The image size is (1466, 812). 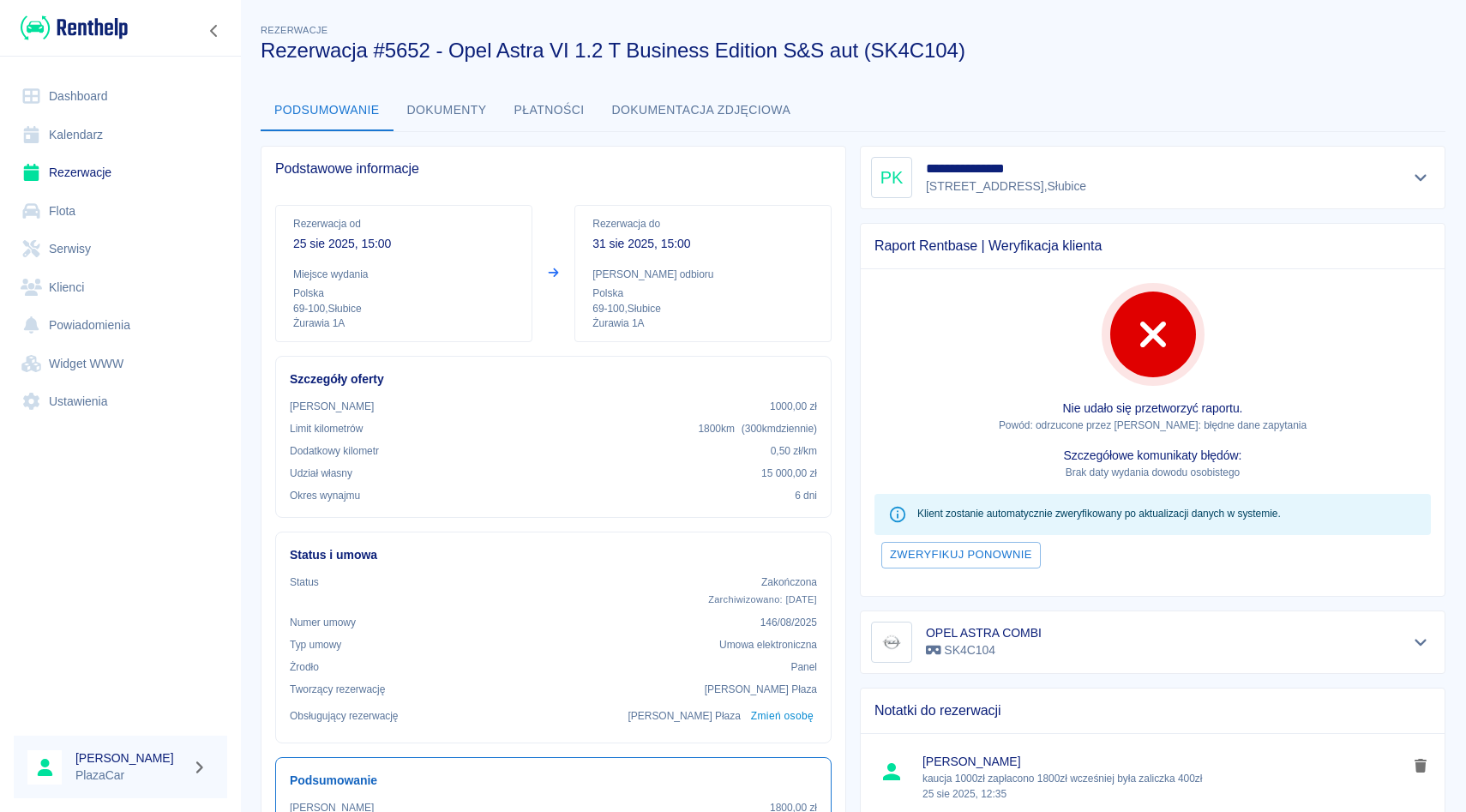 What do you see at coordinates (344, 716) in the screenshot?
I see `p: Obsługujący rezerwację` at bounding box center [344, 716].